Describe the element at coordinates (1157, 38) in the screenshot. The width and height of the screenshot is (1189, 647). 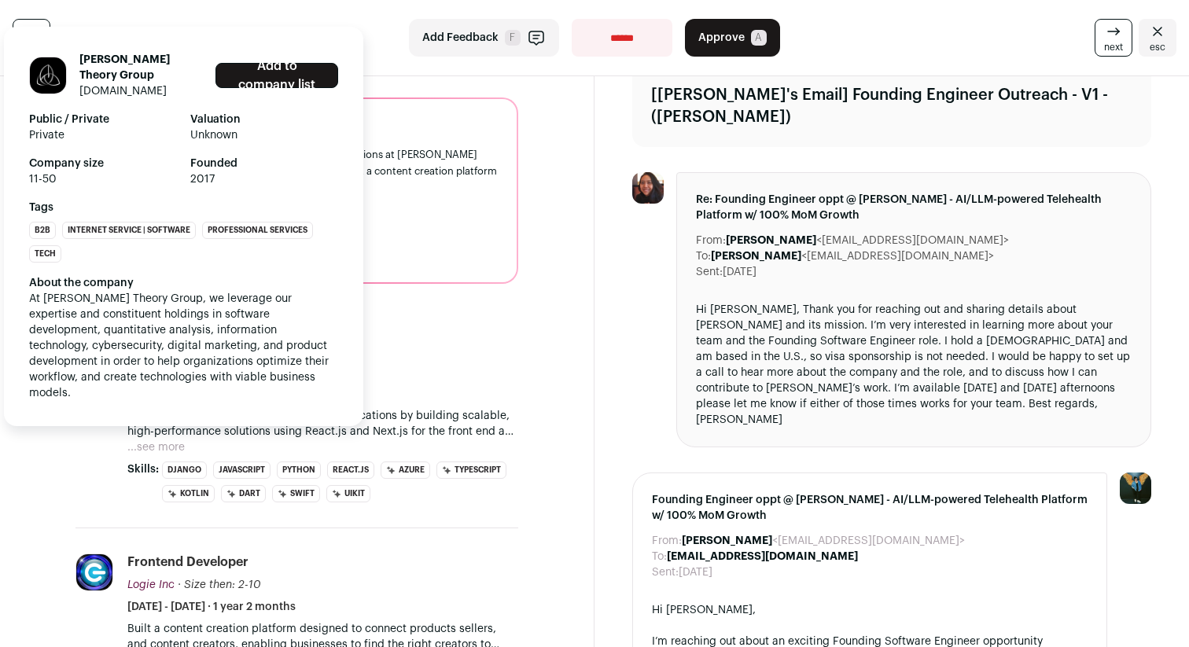
I see `a: Close` at that location.